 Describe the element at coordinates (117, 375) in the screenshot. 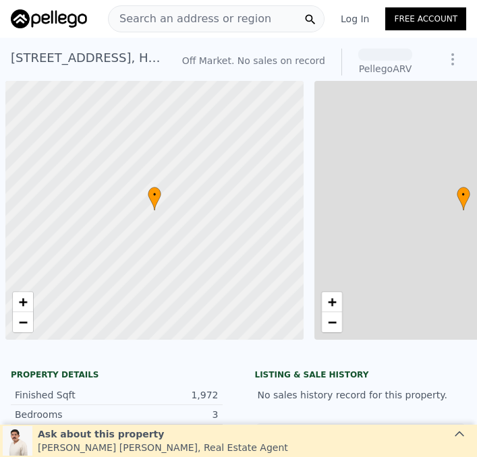

I see `div: Property details` at that location.